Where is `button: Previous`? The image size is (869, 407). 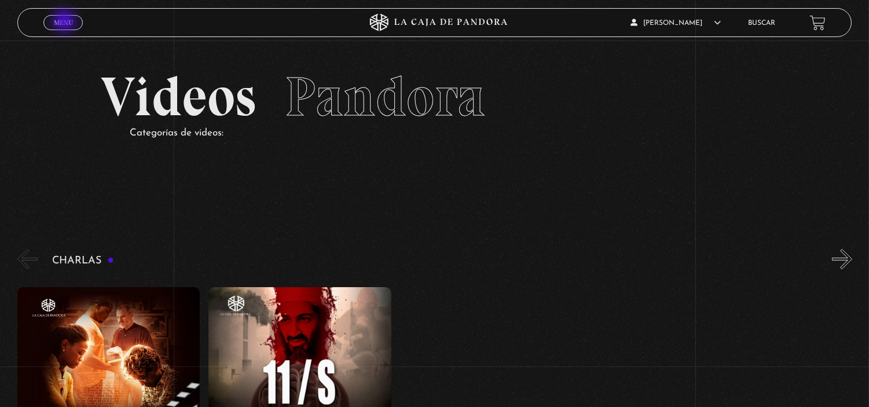
button: Previous is located at coordinates (27, 259).